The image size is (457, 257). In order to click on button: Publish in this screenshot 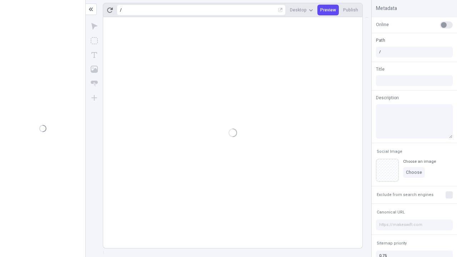, I will do `click(351, 10)`.